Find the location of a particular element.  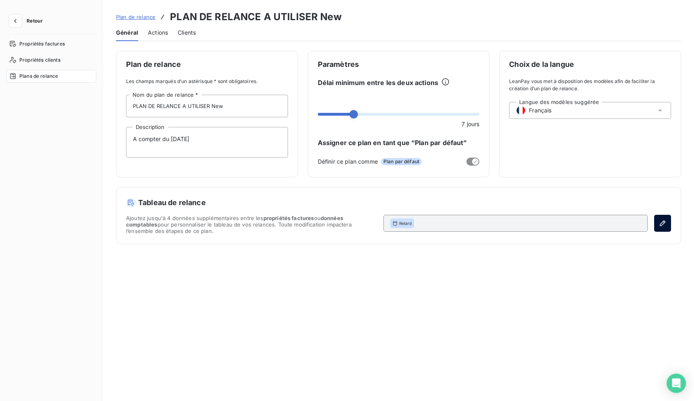

span: Plans de relance is located at coordinates (39, 76).